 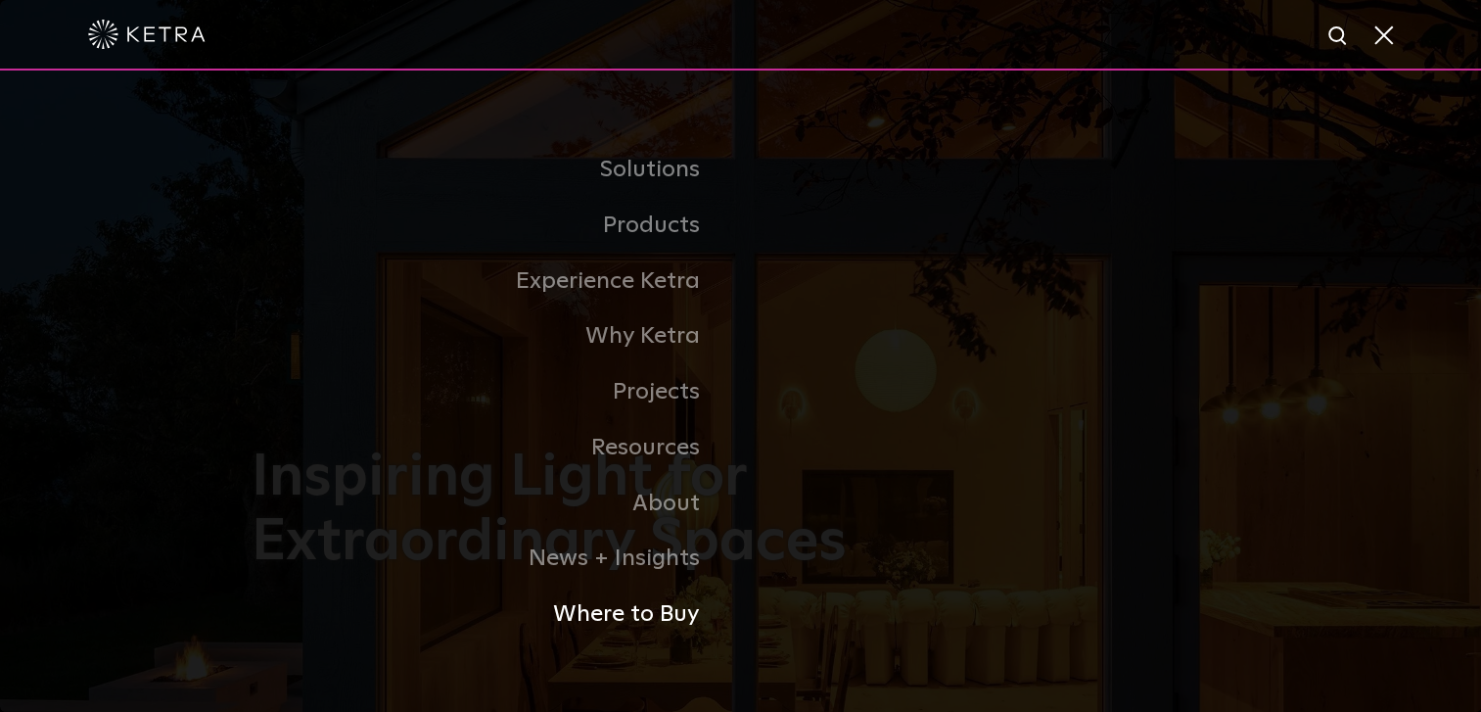 I want to click on a: Resources, so click(x=496, y=447).